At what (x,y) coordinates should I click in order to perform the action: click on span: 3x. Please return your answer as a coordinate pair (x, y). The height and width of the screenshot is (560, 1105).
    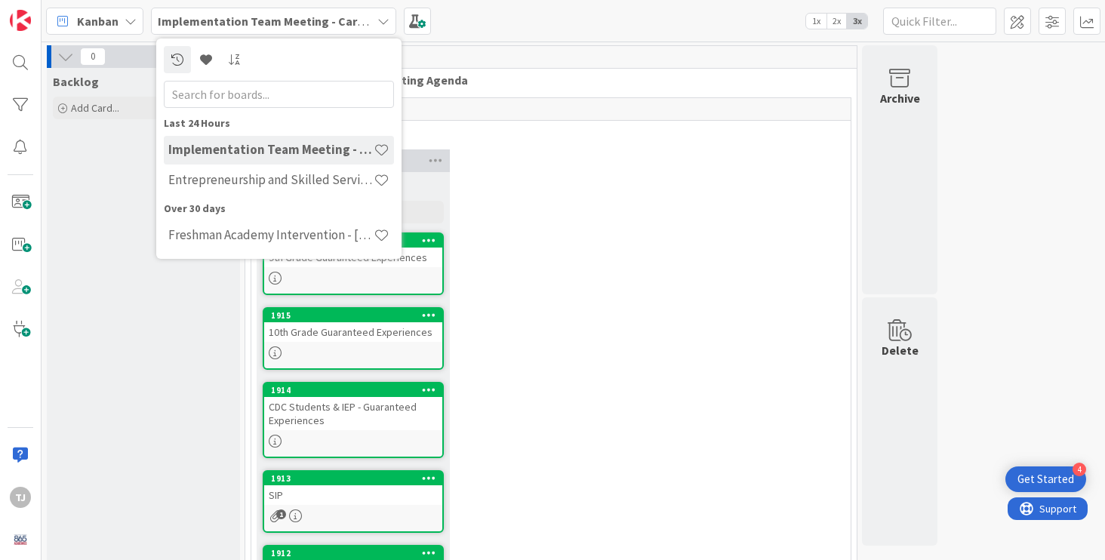
    Looking at the image, I should click on (856, 21).